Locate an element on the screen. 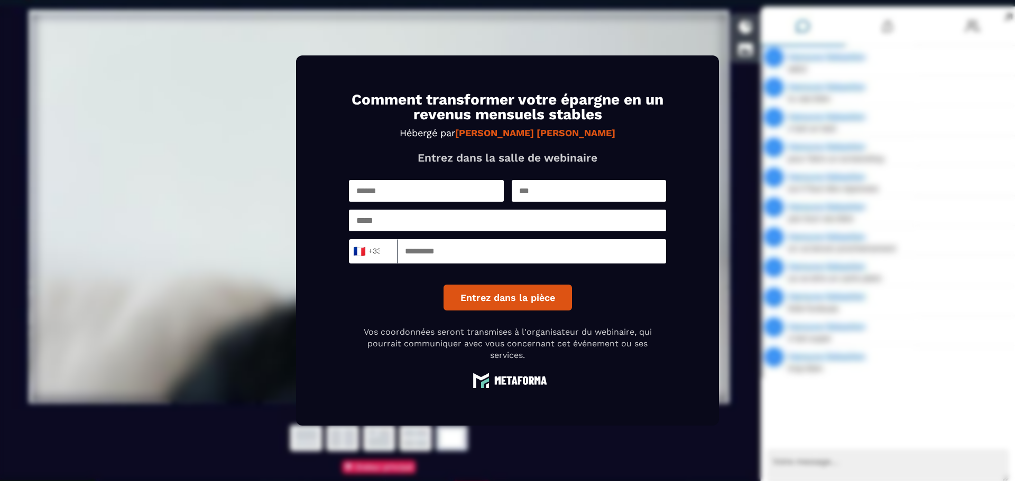 This screenshot has width=1015, height=481. h1: Comment transformer votre épargne en un revenus mensuels stables is located at coordinates (507, 107).